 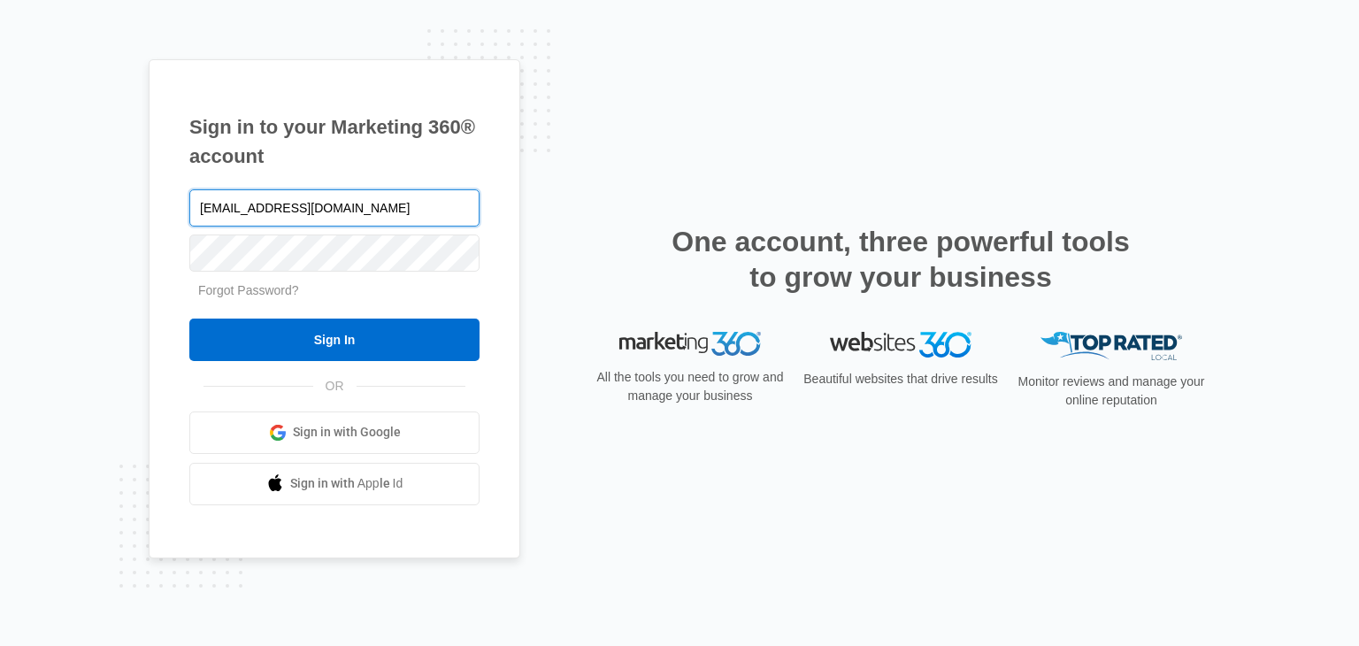 What do you see at coordinates (249, 290) in the screenshot?
I see `a: Forgot Password?` at bounding box center [249, 290].